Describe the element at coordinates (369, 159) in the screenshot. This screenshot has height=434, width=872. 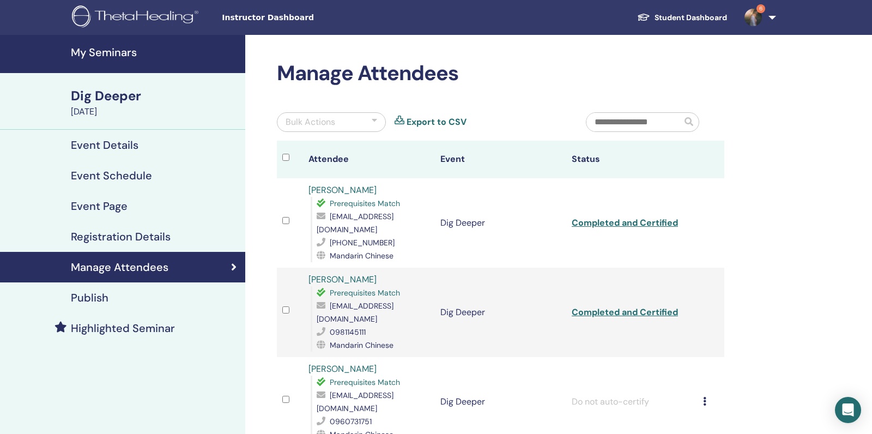
I see `th: Attendee` at that location.